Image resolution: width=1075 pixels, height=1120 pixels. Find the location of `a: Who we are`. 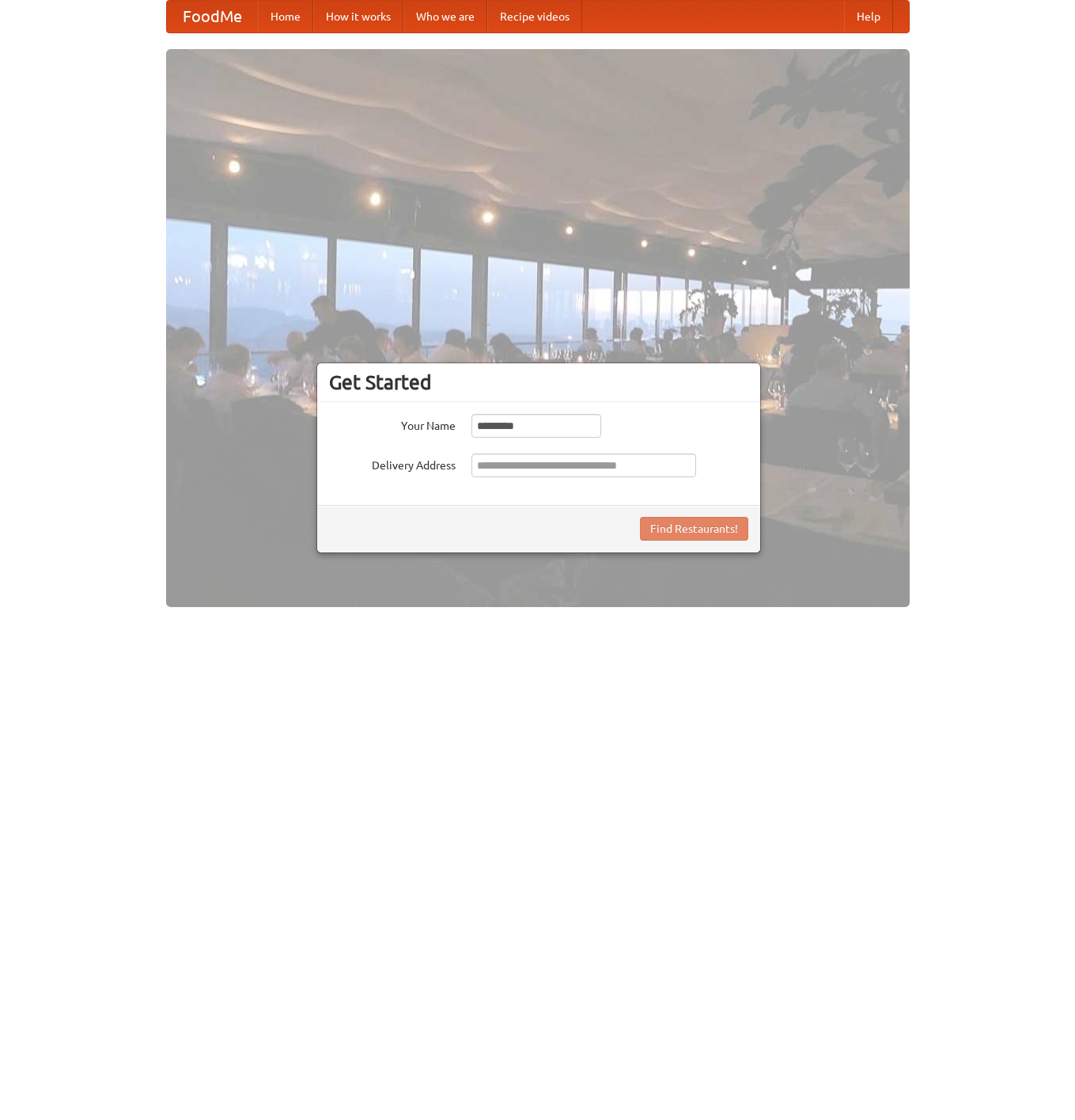

a: Who we are is located at coordinates (446, 17).